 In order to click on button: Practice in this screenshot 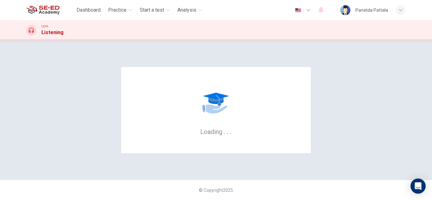, I will do `click(120, 10)`.